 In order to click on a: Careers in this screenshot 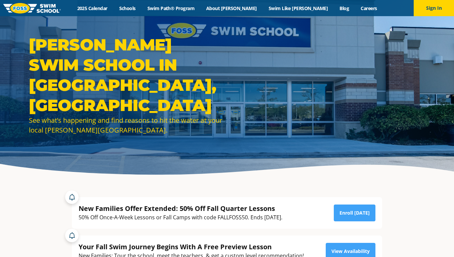, I will do `click(369, 8)`.